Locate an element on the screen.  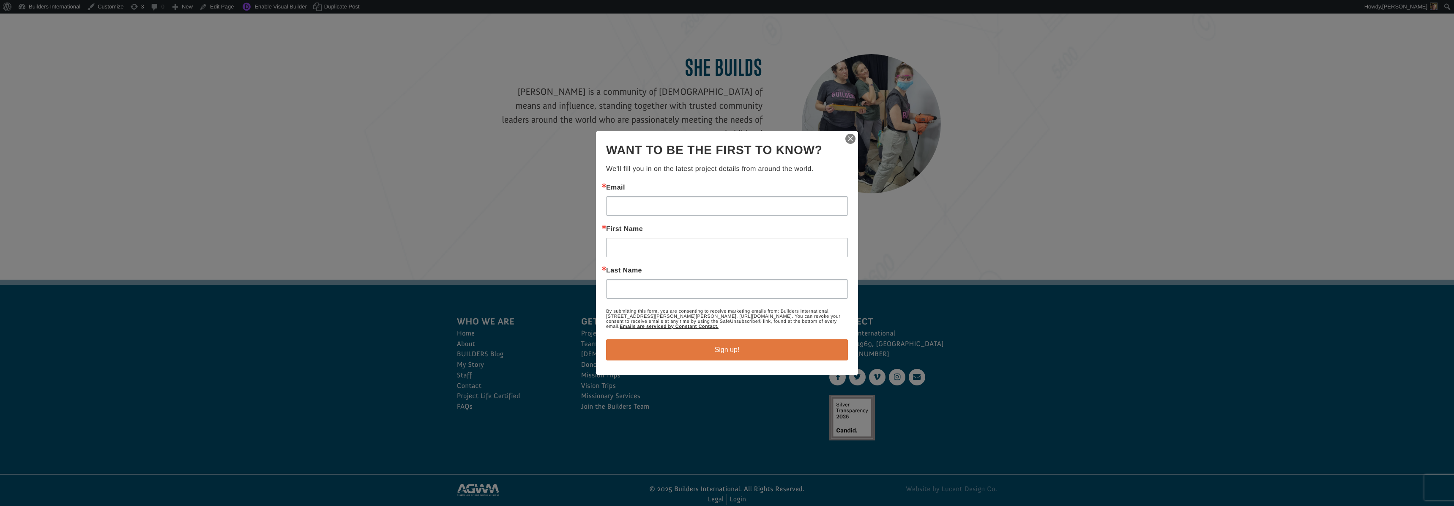
button: Sign up! is located at coordinates (727, 350).